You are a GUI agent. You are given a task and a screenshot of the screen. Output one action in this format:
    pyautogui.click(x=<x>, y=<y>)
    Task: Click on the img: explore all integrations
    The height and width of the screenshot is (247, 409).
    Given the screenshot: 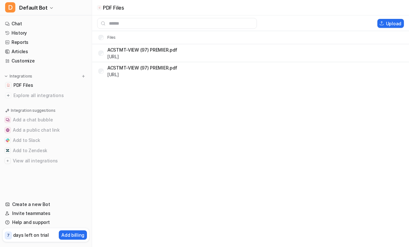 What is the action you would take?
    pyautogui.click(x=8, y=95)
    